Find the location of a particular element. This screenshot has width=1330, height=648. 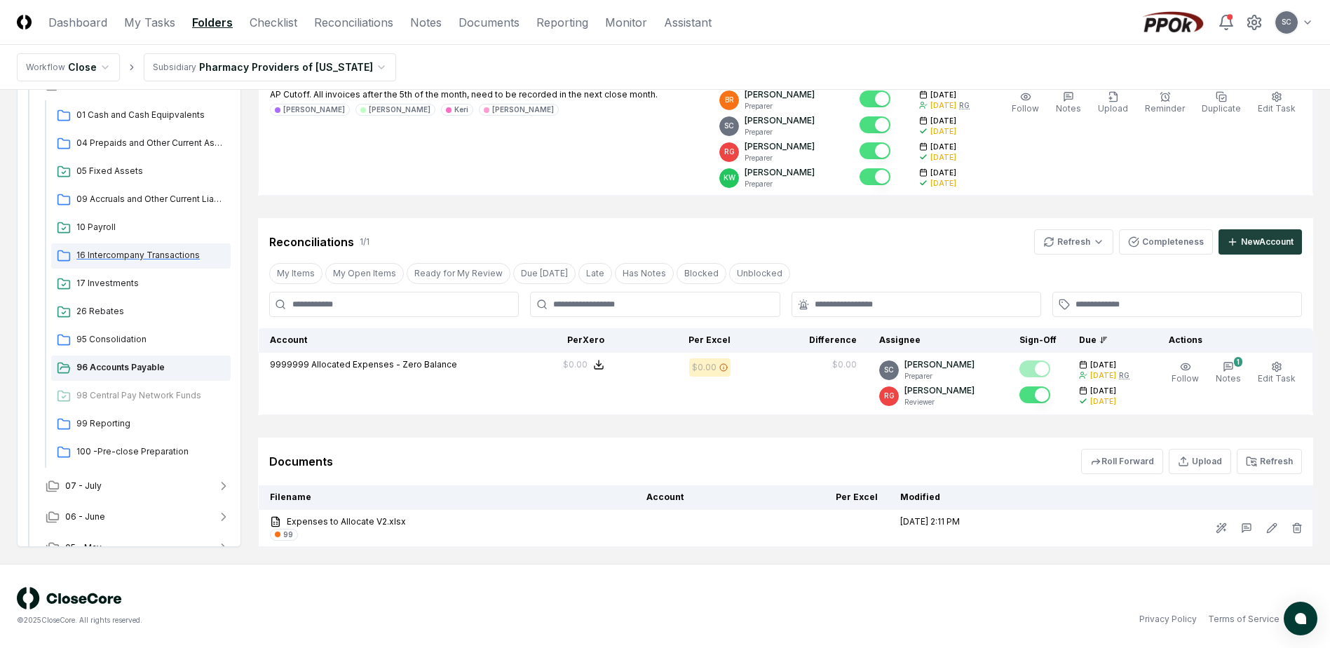

span: 05 - May is located at coordinates (83, 548).